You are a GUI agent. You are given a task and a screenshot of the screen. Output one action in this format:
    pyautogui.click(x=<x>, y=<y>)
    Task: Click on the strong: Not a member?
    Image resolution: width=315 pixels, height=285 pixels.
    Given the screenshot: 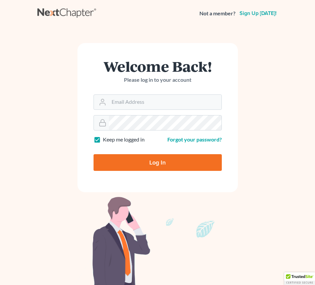 What is the action you would take?
    pyautogui.click(x=217, y=13)
    